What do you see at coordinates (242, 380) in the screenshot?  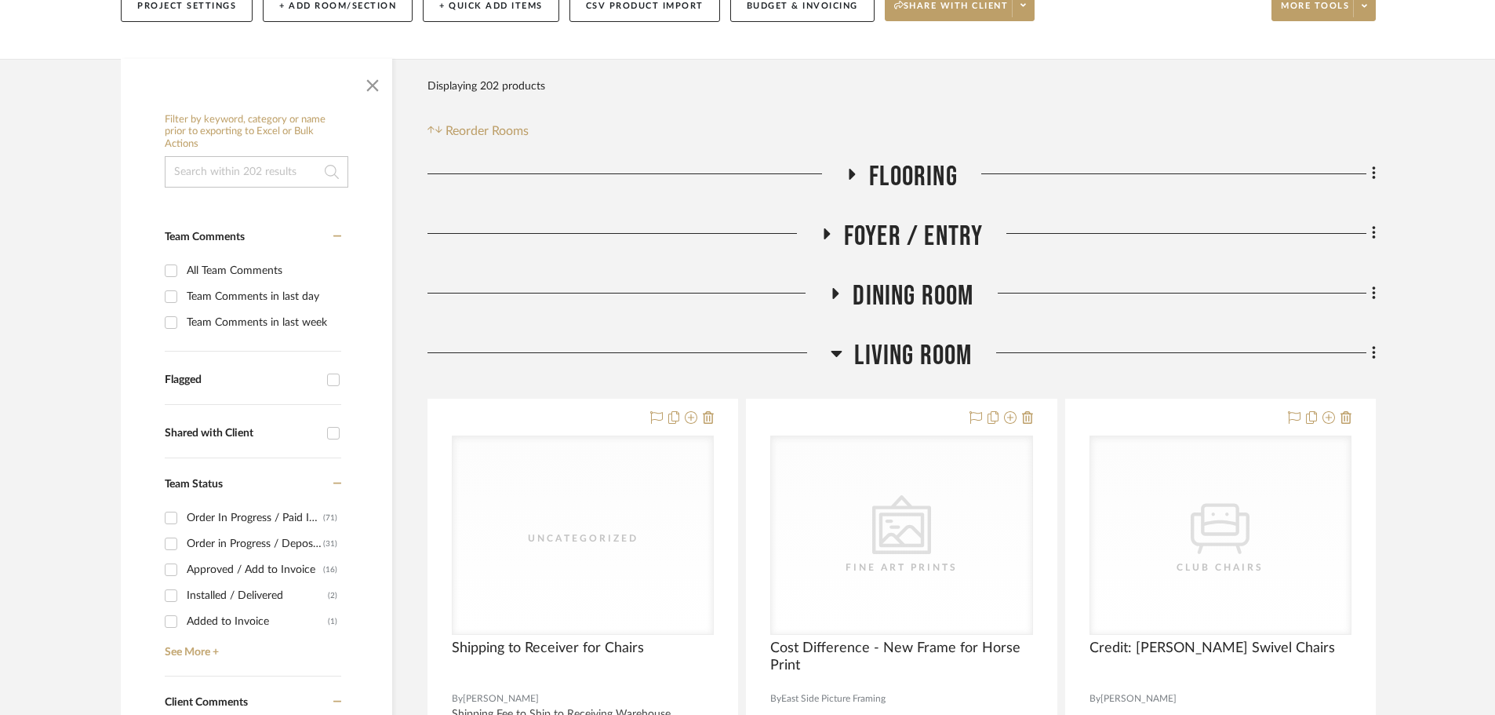 I see `div: Flagged` at bounding box center [242, 380].